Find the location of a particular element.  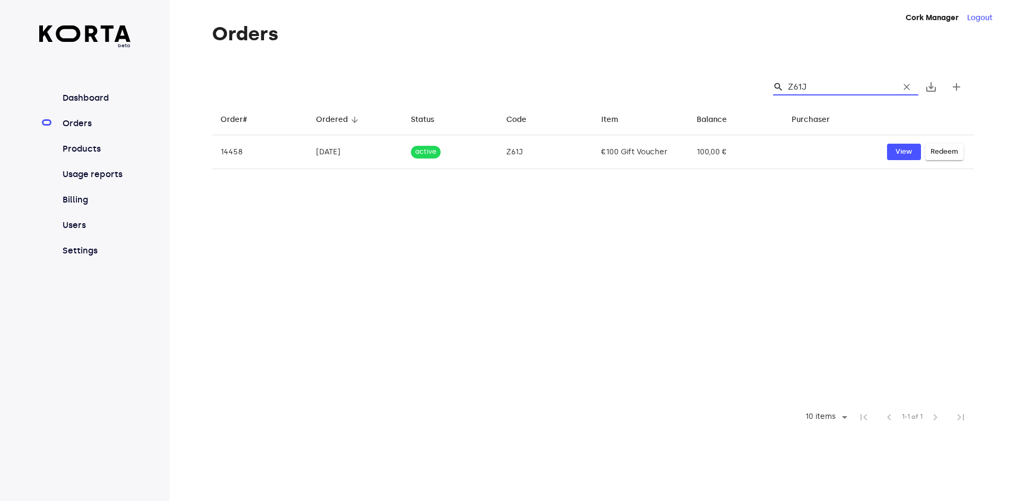

div: Order# is located at coordinates (234, 120).